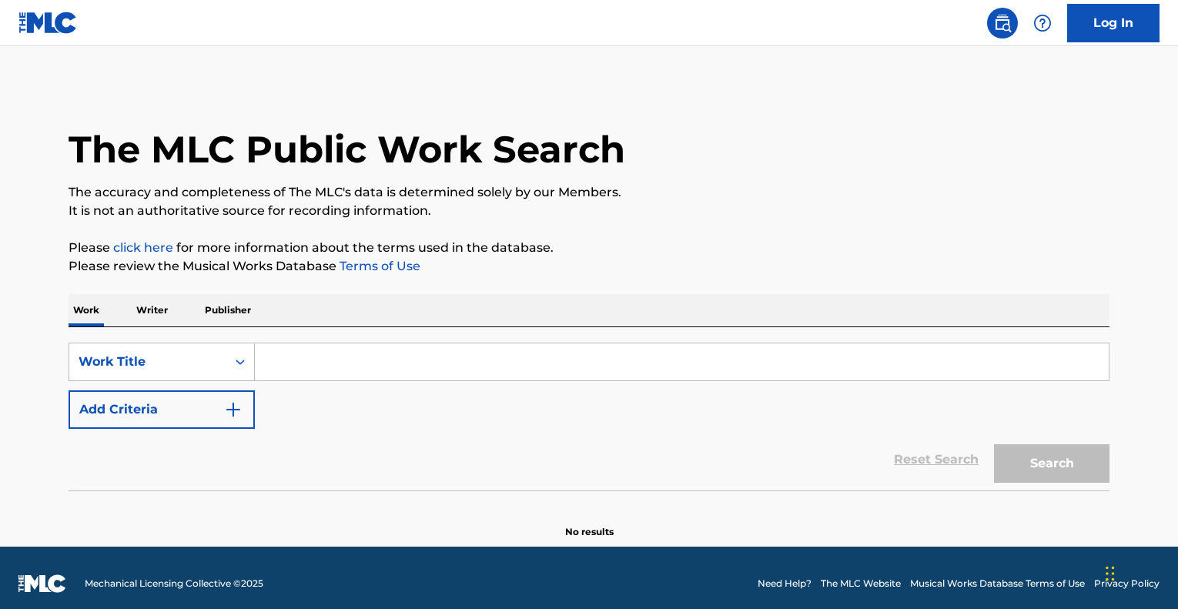  What do you see at coordinates (1042, 23) in the screenshot?
I see `div: Help` at bounding box center [1042, 23].